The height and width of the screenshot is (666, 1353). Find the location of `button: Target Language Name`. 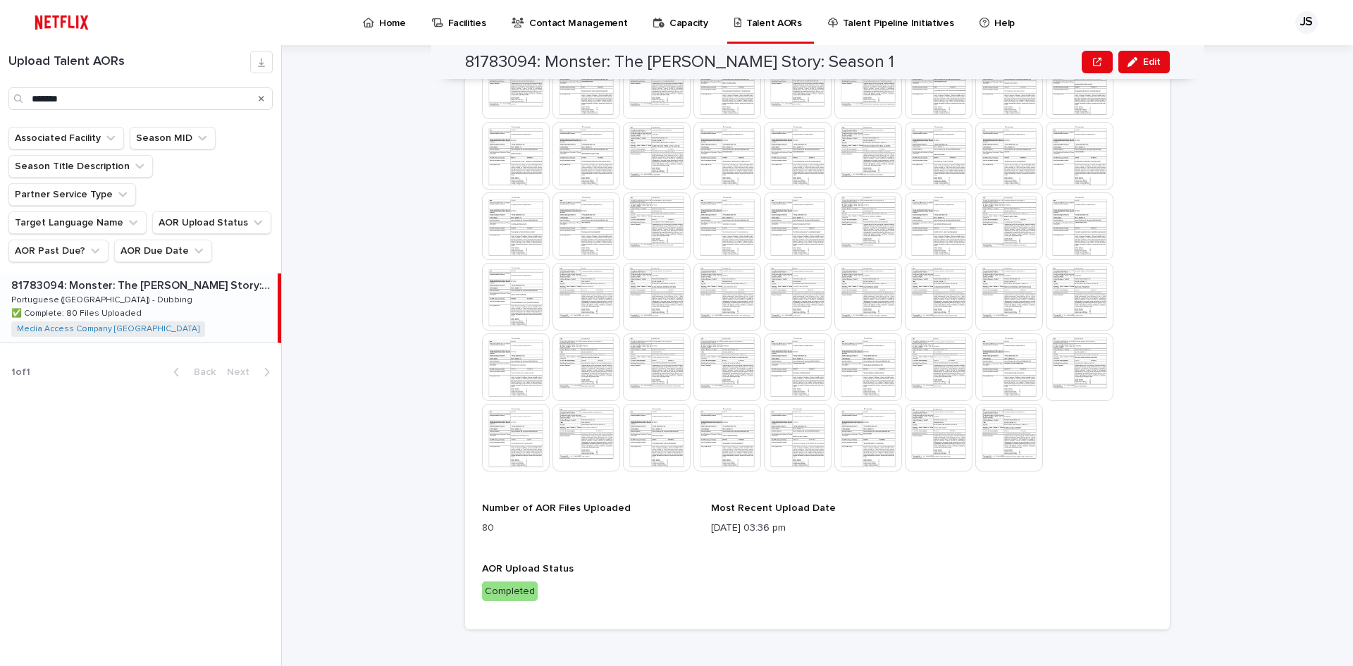

button: Target Language Name is located at coordinates (78, 223).